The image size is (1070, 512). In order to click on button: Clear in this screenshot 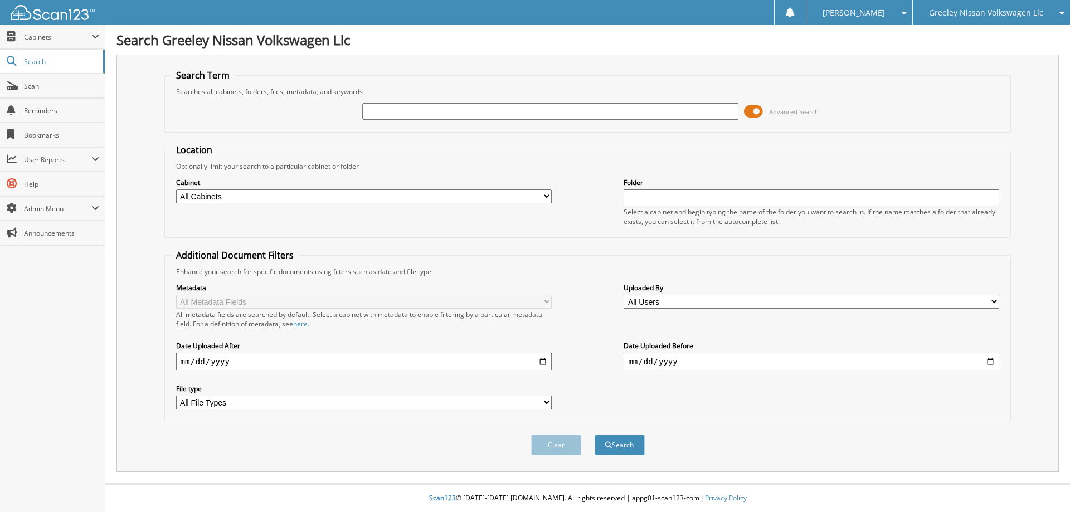, I will do `click(556, 445)`.